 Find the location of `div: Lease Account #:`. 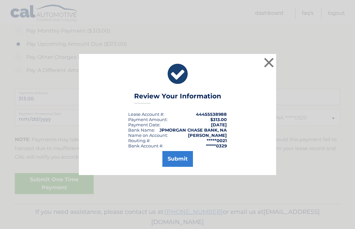

div: Lease Account #: is located at coordinates (146, 114).